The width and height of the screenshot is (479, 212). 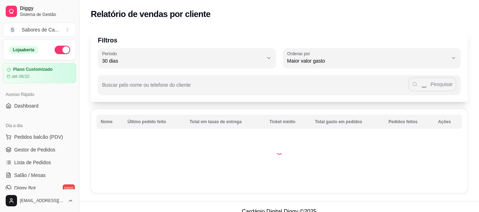 What do you see at coordinates (39, 137) in the screenshot?
I see `button: Pedidos balcão (PDV)` at bounding box center [39, 137].